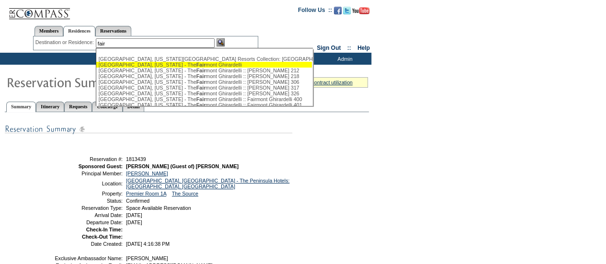 The width and height of the screenshot is (606, 264). What do you see at coordinates (148, 129) in the screenshot?
I see `img: subTtlResSummary.gif` at bounding box center [148, 129].